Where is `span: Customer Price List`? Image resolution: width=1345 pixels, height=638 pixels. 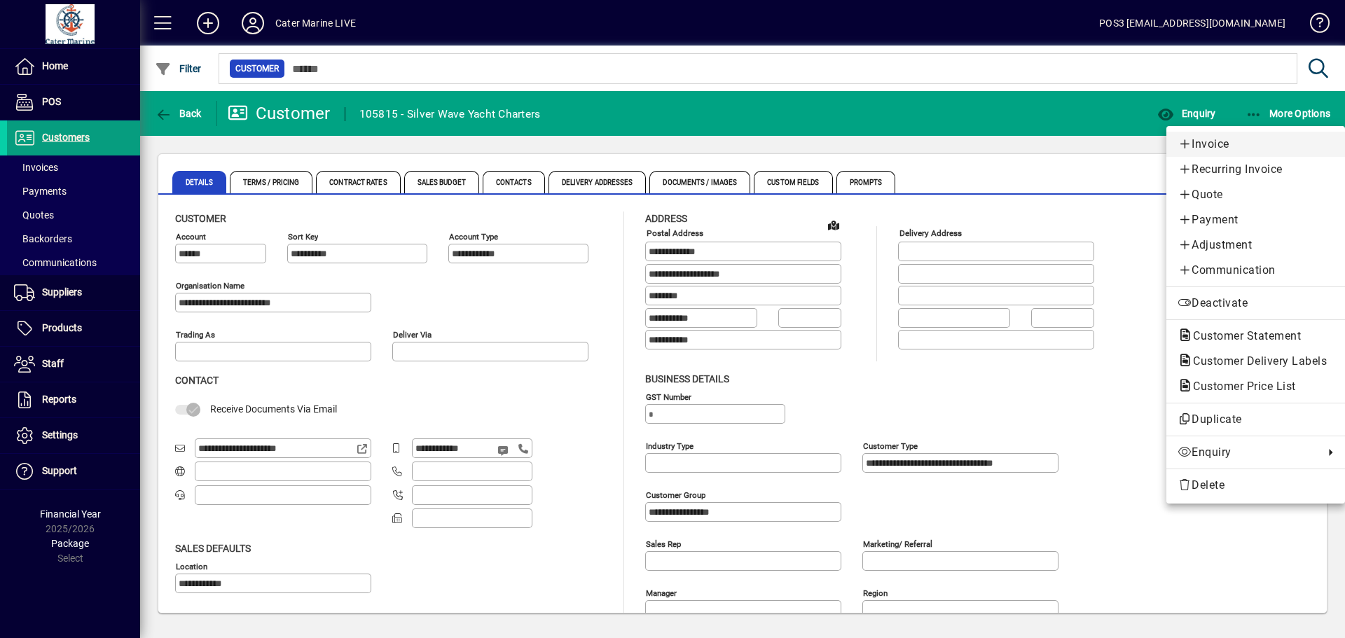
span: Customer Price List is located at coordinates (1240, 386).